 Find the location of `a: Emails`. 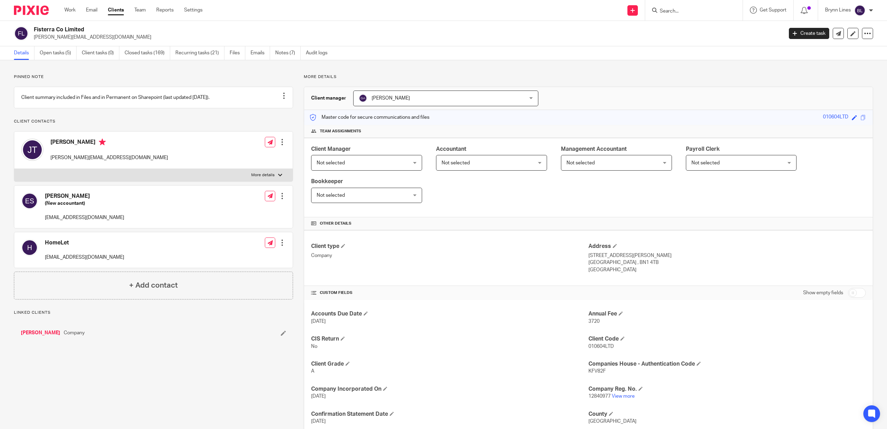

a: Emails is located at coordinates (260, 53).